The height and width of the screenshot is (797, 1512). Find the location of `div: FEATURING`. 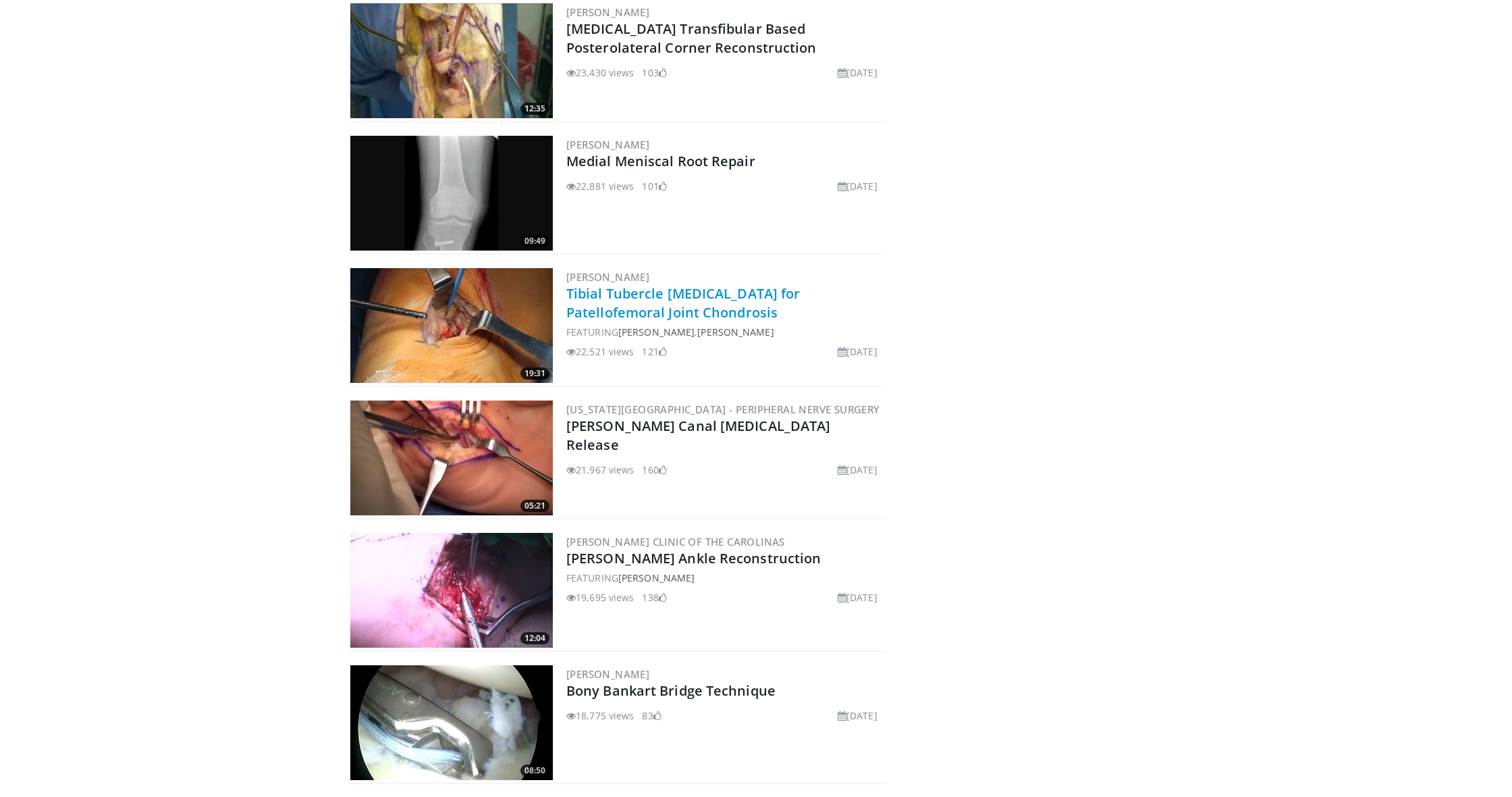

div: FEATURING is located at coordinates (724, 577).